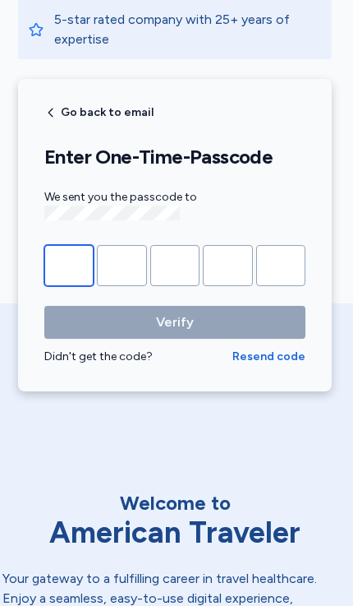  I want to click on div: Welcome to, so click(175, 503).